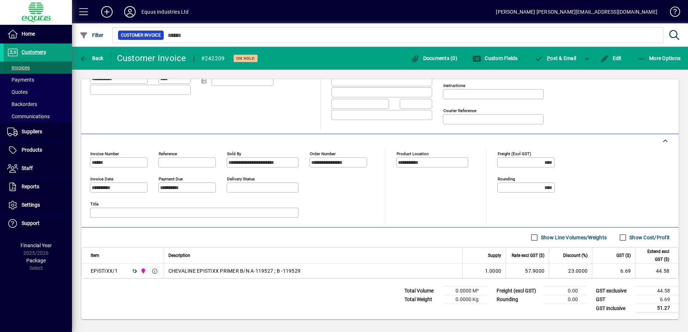  I want to click on mat-label: Order number, so click(323, 154).